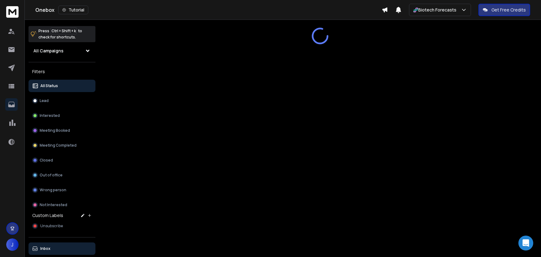  Describe the element at coordinates (46, 160) in the screenshot. I see `p: Closed` at that location.